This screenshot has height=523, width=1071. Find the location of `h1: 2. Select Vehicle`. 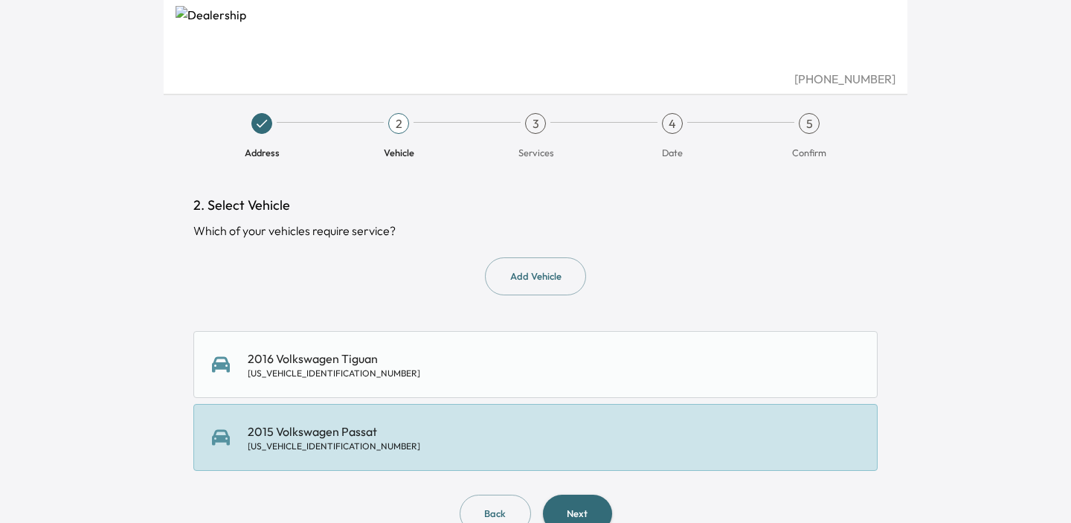

h1: 2. Select Vehicle is located at coordinates (535, 205).